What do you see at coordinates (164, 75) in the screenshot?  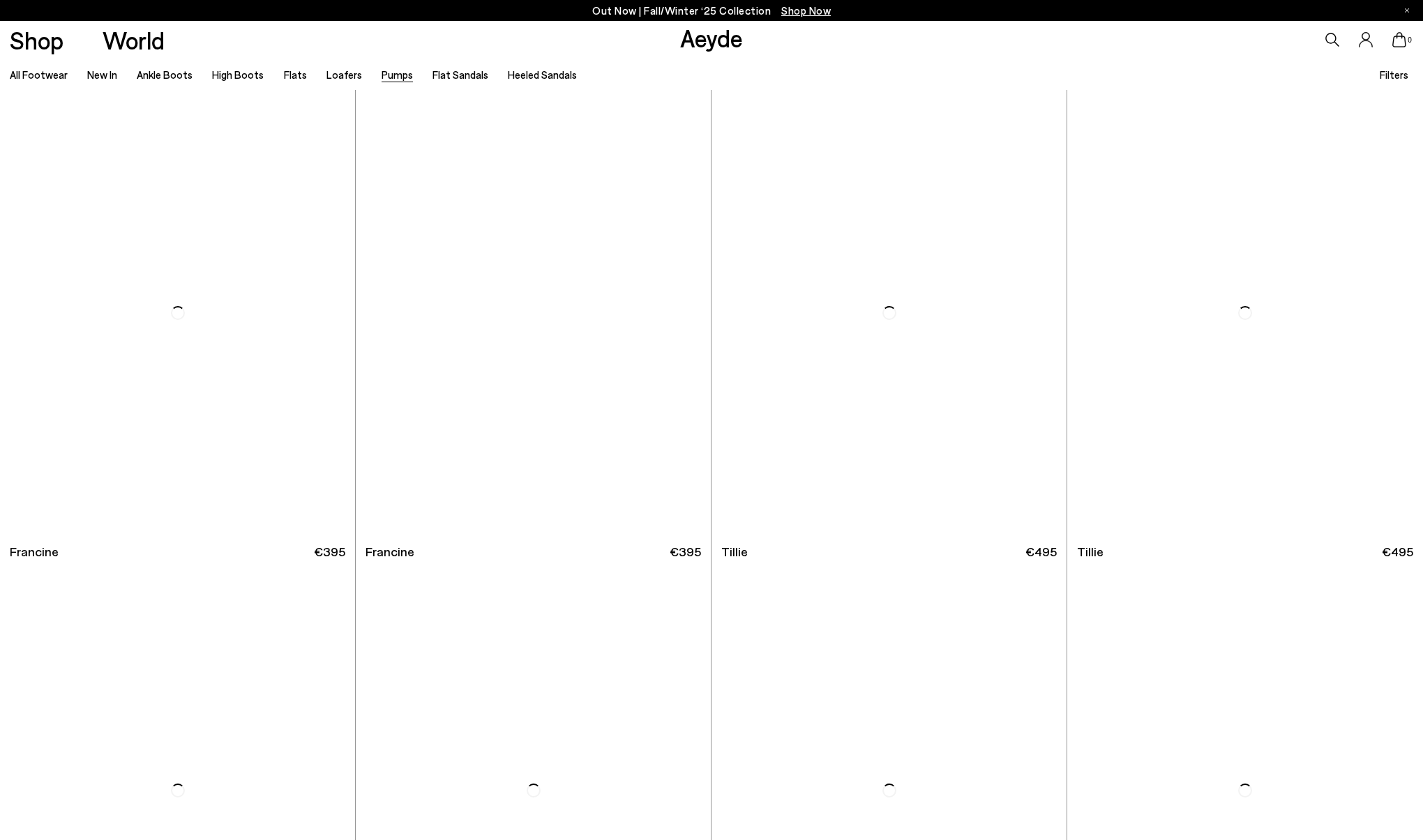 I see `a: Ankle Boots` at bounding box center [164, 75].